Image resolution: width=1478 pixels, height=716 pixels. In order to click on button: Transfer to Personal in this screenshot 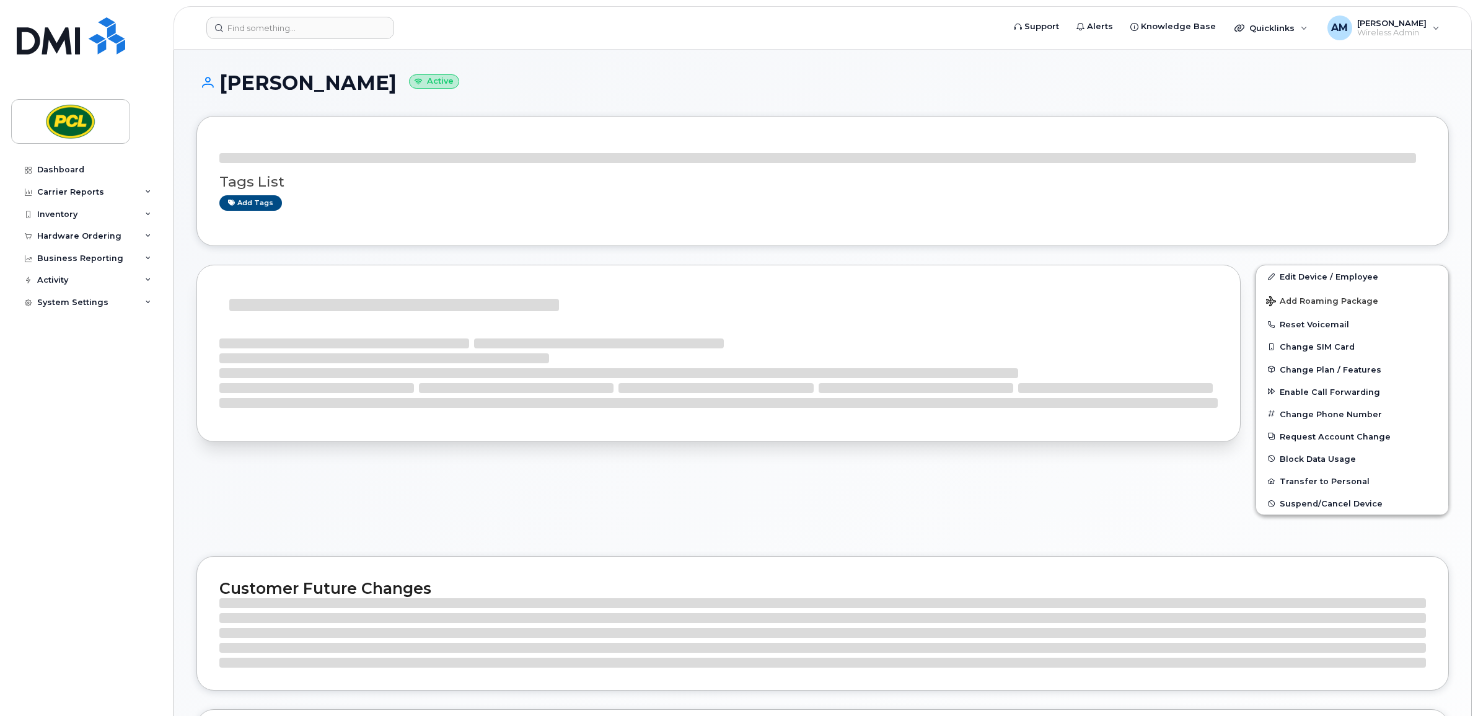, I will do `click(1352, 481)`.